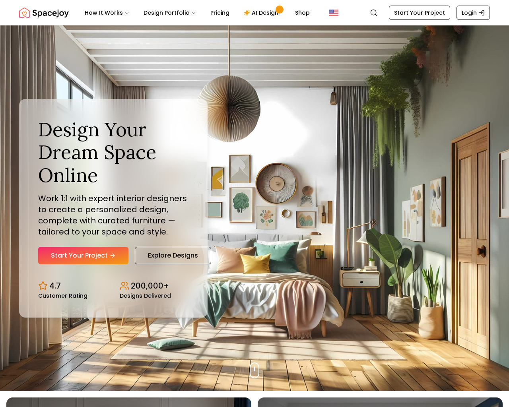 Image resolution: width=509 pixels, height=407 pixels. What do you see at coordinates (55, 286) in the screenshot?
I see `p: 4.7` at bounding box center [55, 286].